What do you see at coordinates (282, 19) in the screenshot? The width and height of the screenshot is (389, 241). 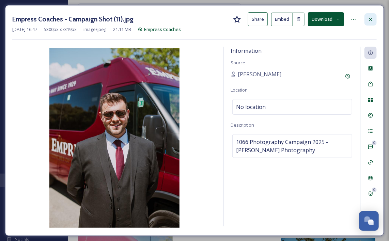 I see `button: Embed` at bounding box center [282, 19].